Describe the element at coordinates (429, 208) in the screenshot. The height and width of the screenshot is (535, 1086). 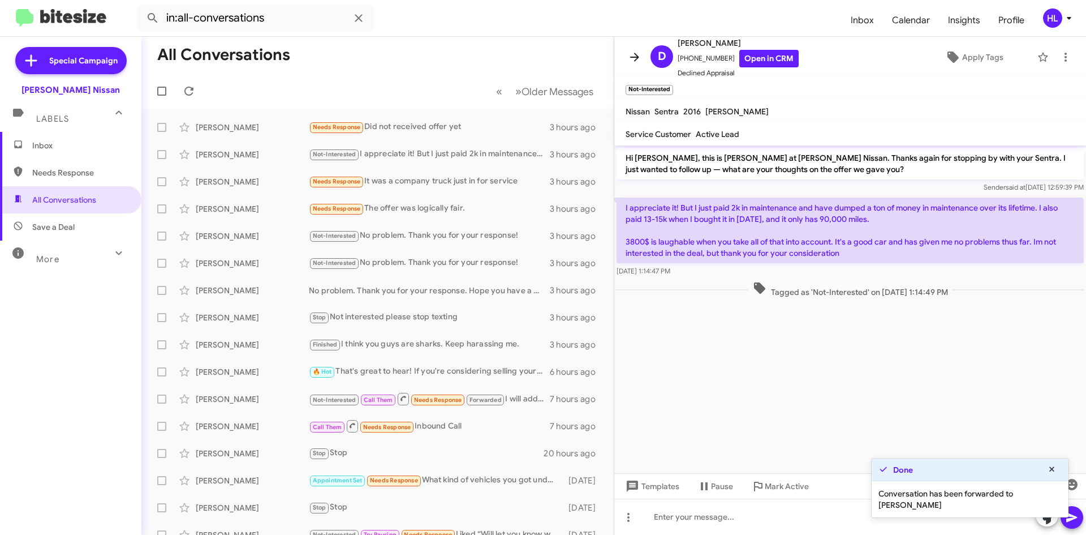
I see `div: The offer was logically fair.` at that location.